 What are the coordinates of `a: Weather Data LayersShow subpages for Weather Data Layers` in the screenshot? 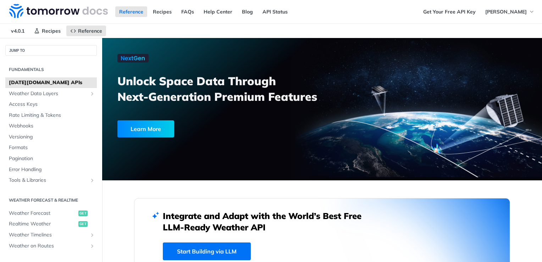 It's located at (51, 94).